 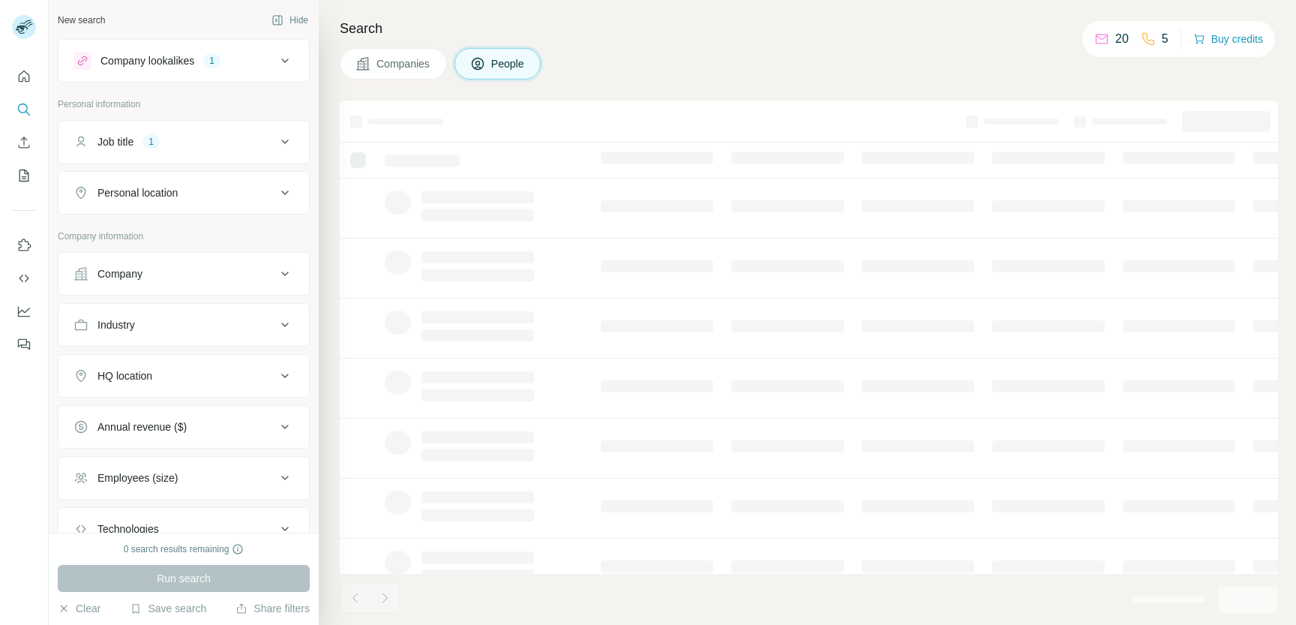 I want to click on button: Save search, so click(x=168, y=608).